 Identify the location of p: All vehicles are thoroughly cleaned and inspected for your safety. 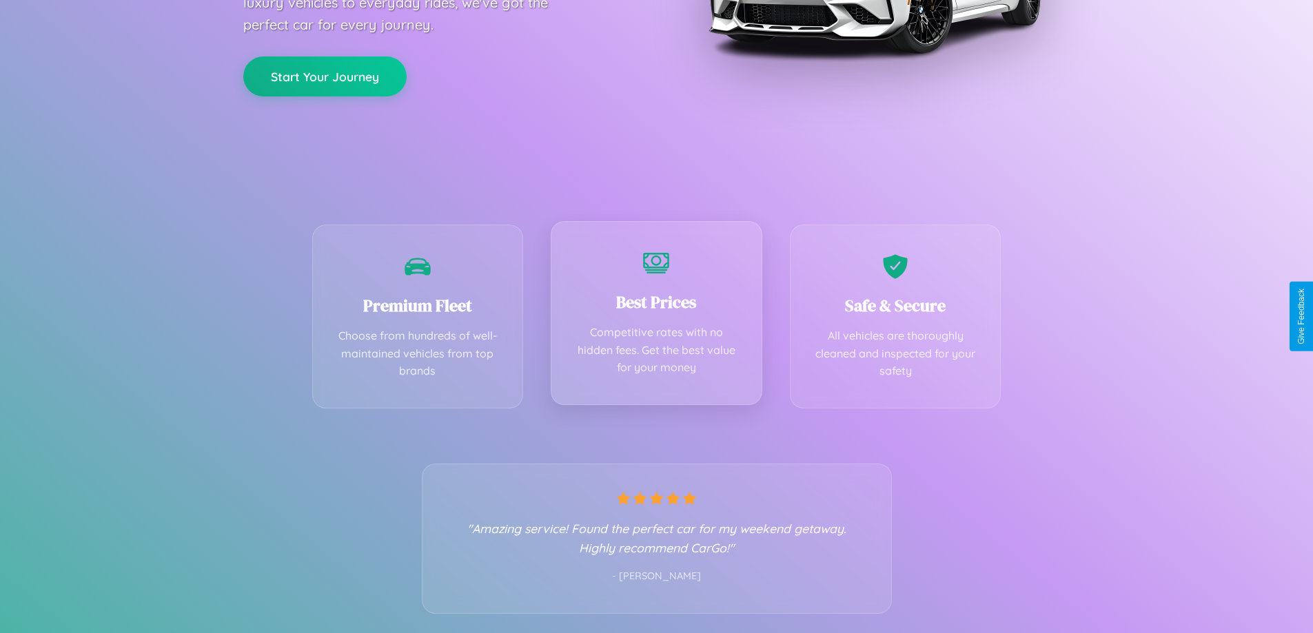
(895, 354).